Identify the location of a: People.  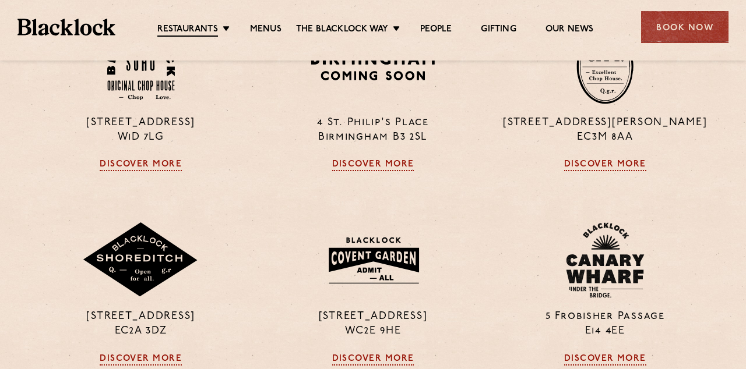
(436, 30).